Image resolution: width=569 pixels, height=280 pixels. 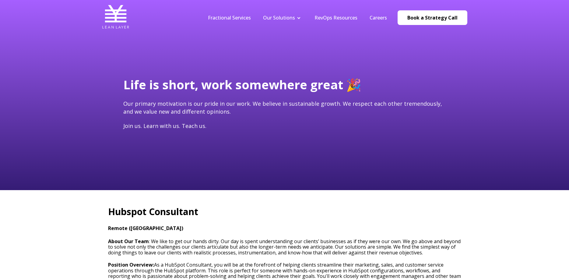 What do you see at coordinates (336, 18) in the screenshot?
I see `a: RevOps Resources` at bounding box center [336, 18].